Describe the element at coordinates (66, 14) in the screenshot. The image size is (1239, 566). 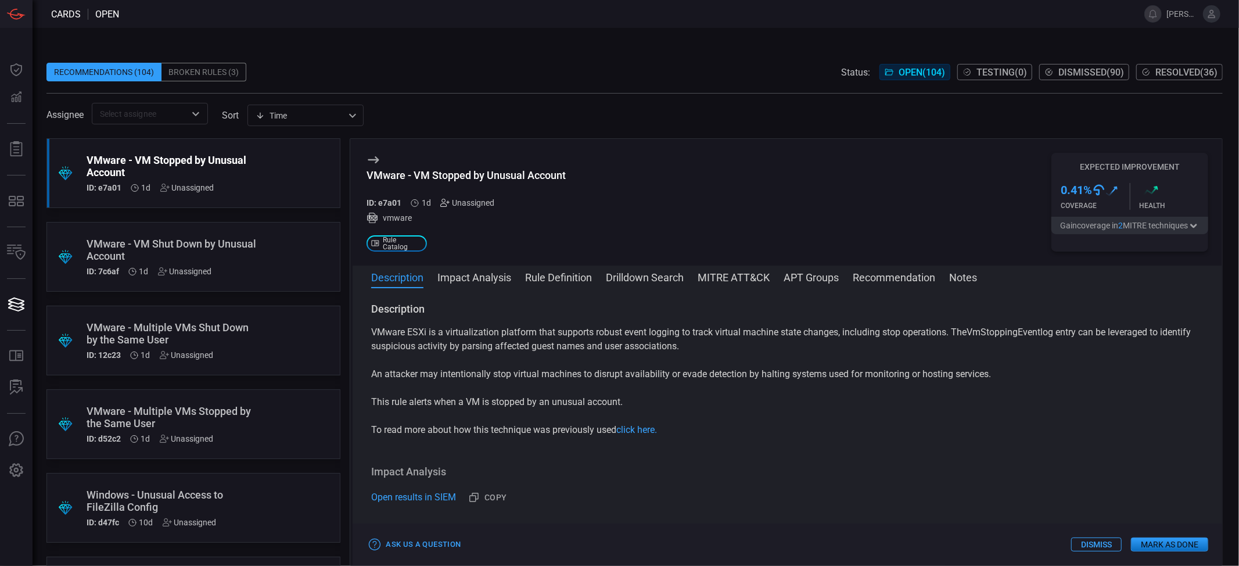
I see `span: Cards` at that location.